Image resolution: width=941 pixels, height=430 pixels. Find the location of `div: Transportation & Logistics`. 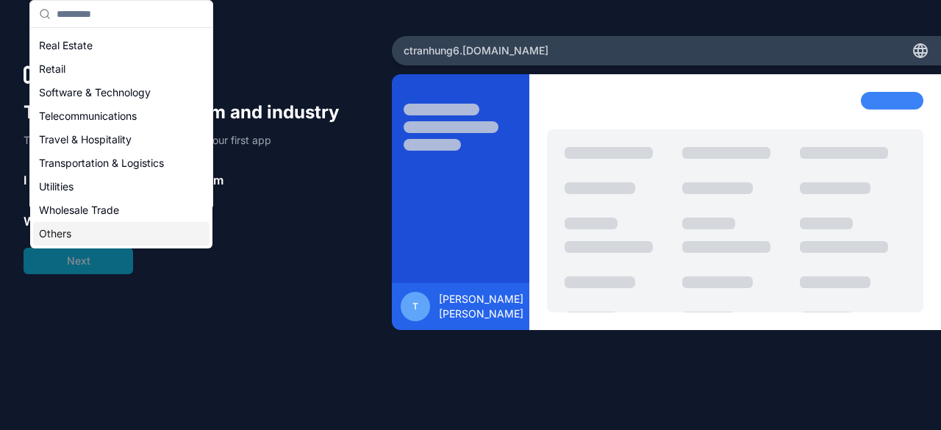

div: Transportation & Logistics is located at coordinates (121, 163).